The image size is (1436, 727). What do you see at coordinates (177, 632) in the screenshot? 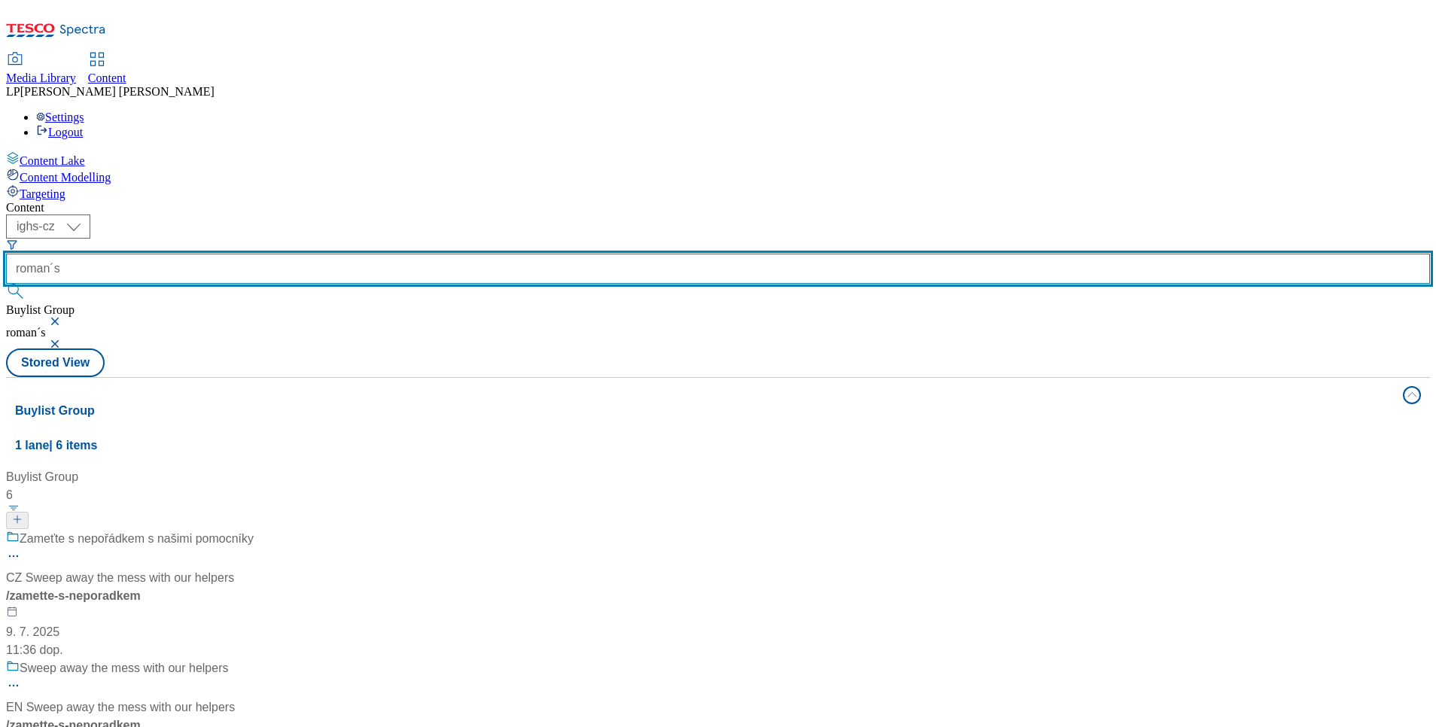
I see `div: 9. 7. 2025` at bounding box center [177, 632].